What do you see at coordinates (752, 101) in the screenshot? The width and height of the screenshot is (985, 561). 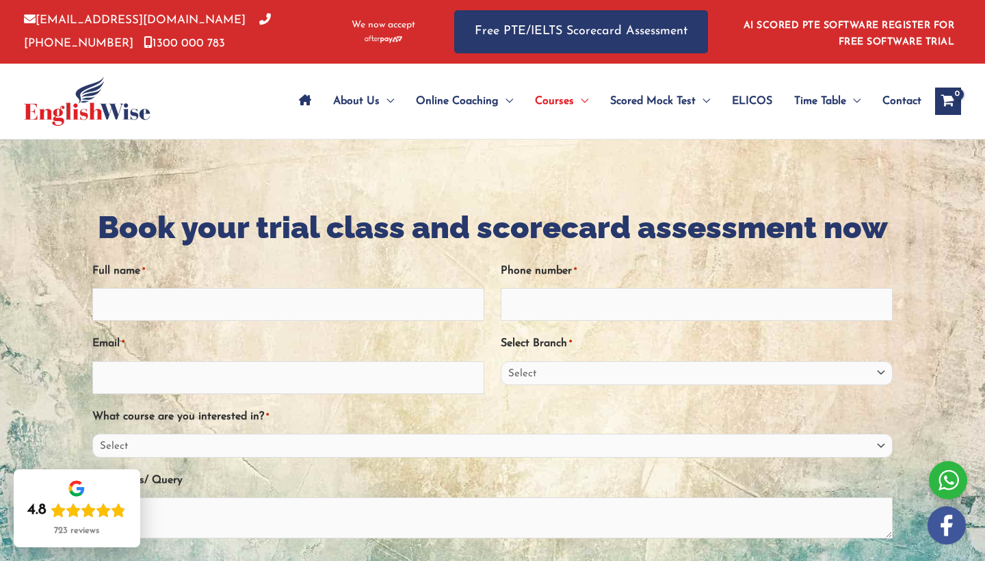 I see `a: ELICOS` at bounding box center [752, 101].